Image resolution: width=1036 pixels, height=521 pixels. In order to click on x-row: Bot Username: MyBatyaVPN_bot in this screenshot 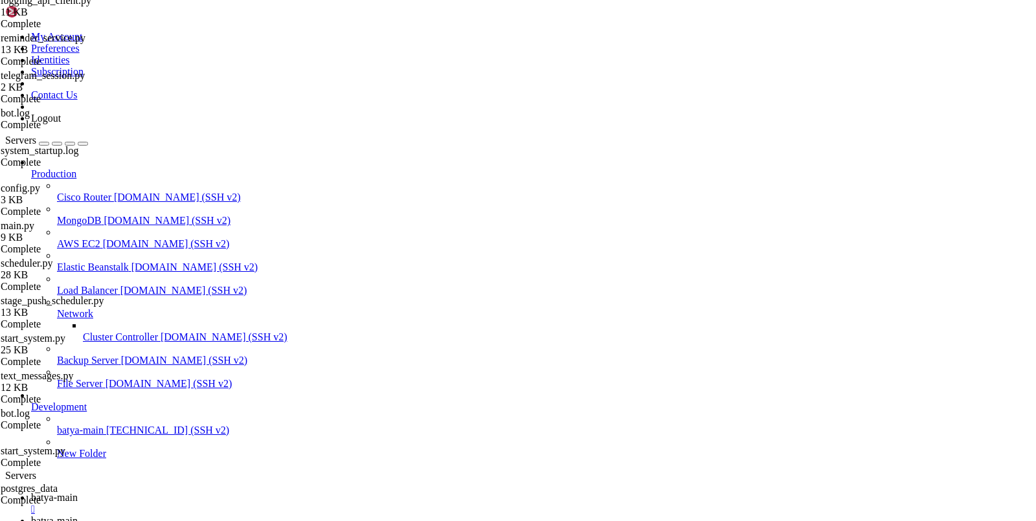, I will do `click(436, 118)`.